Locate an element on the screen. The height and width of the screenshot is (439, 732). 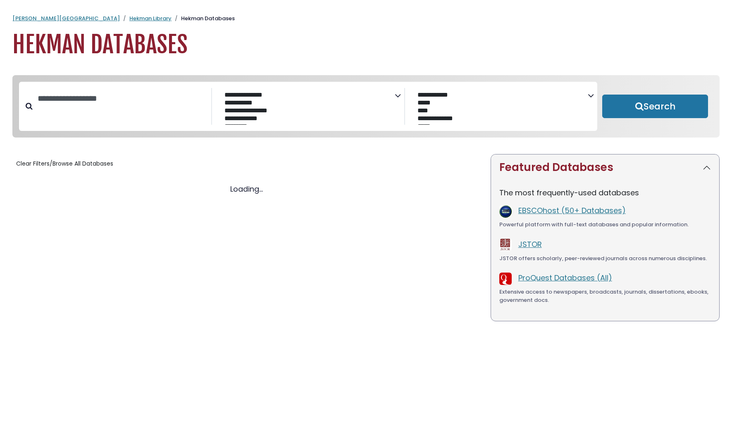
button: Clear Filters/Browse All Databases is located at coordinates (64, 164).